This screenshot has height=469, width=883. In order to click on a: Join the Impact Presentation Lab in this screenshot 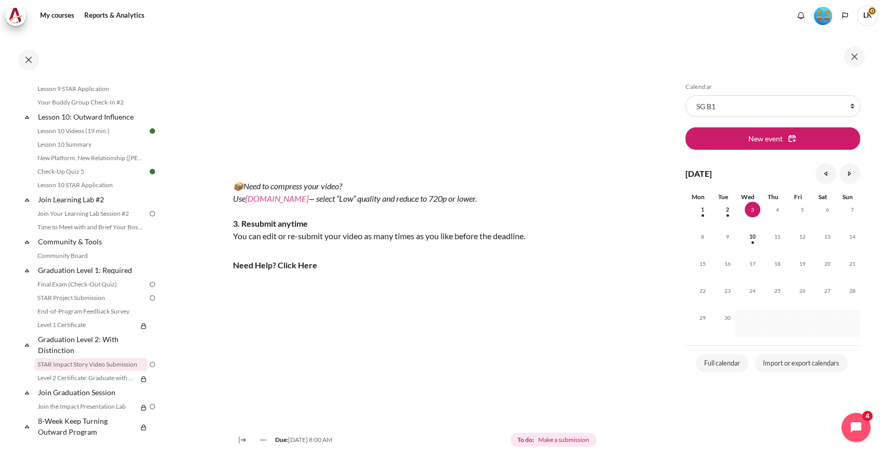, I will do `click(86, 406)`.